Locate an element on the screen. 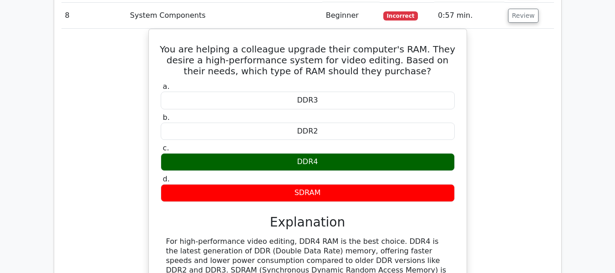 The width and height of the screenshot is (615, 273). span: b. is located at coordinates (166, 117).